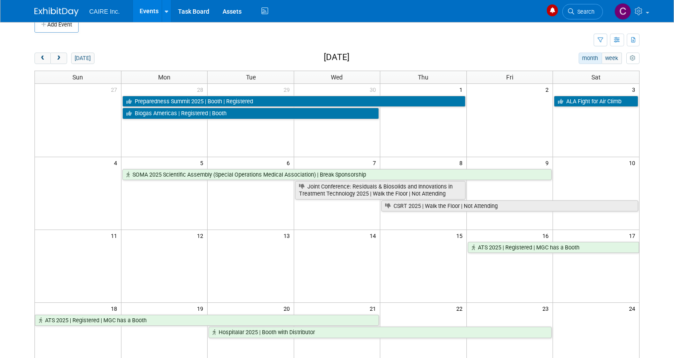 The image size is (674, 358). Describe the element at coordinates (548, 89) in the screenshot. I see `span: 2` at that location.